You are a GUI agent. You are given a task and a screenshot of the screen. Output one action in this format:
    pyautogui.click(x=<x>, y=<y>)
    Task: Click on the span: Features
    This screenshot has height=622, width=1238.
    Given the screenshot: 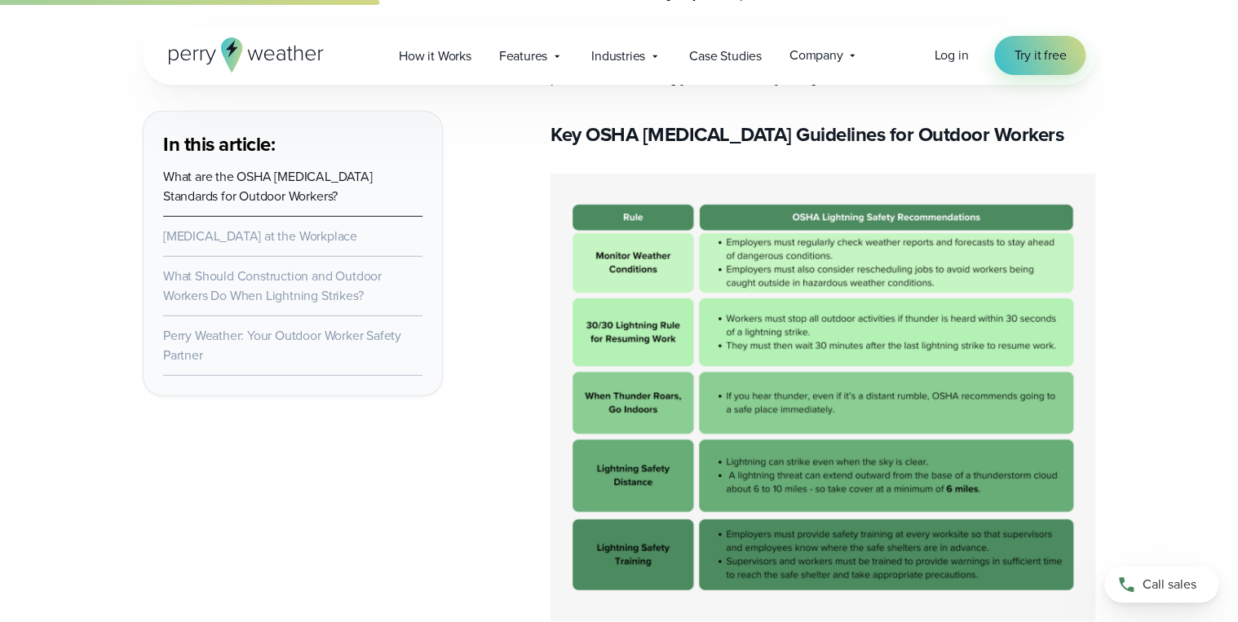 What is the action you would take?
    pyautogui.click(x=523, y=56)
    